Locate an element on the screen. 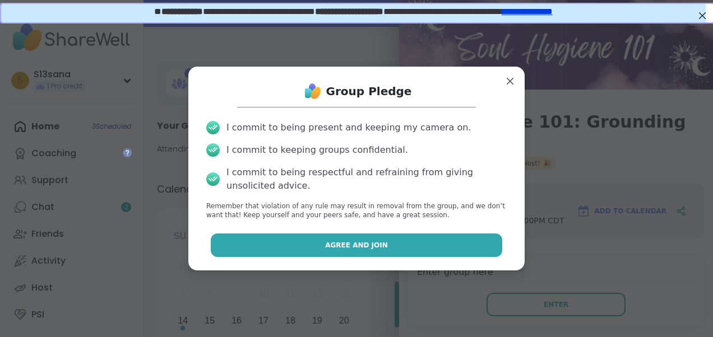 This screenshot has width=713, height=337. p: Remember that violation of any rule may result in removal from the group, and we don’t want that!... is located at coordinates (356, 211).